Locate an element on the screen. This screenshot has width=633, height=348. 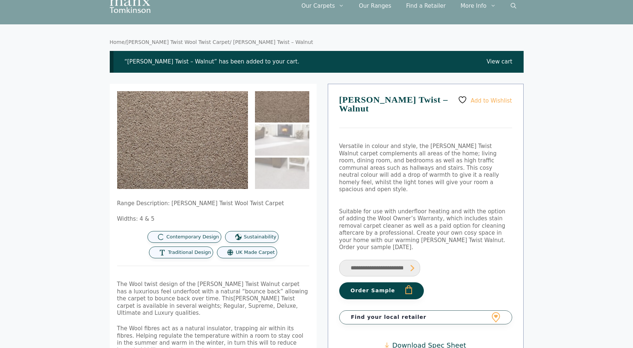
a: Home is located at coordinates (117, 42).